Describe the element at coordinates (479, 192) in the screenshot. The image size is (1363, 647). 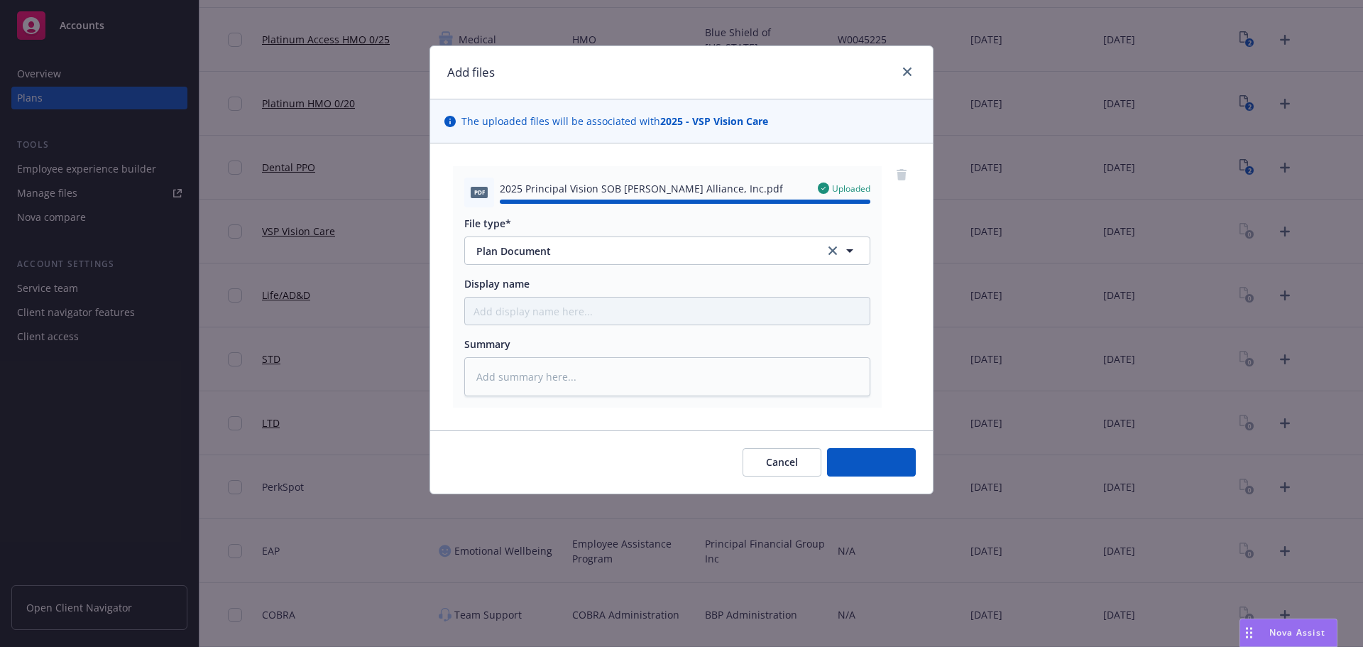
I see `span: pdf` at that location.